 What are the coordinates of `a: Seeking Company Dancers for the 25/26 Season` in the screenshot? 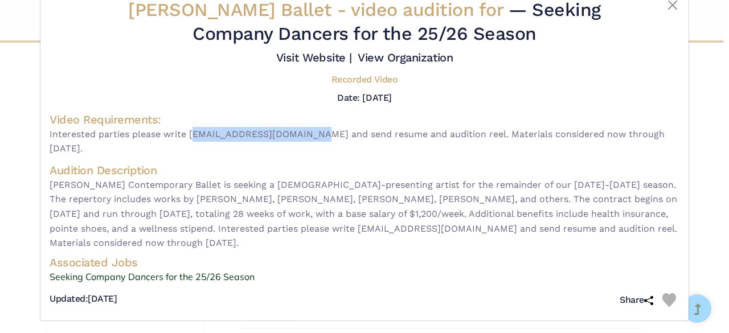 It's located at (364, 277).